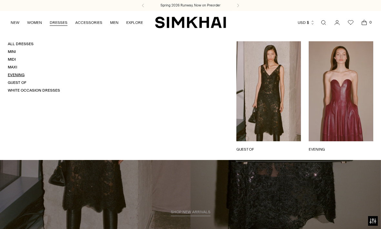  What do you see at coordinates (306, 23) in the screenshot?
I see `button: USD $` at bounding box center [306, 23].